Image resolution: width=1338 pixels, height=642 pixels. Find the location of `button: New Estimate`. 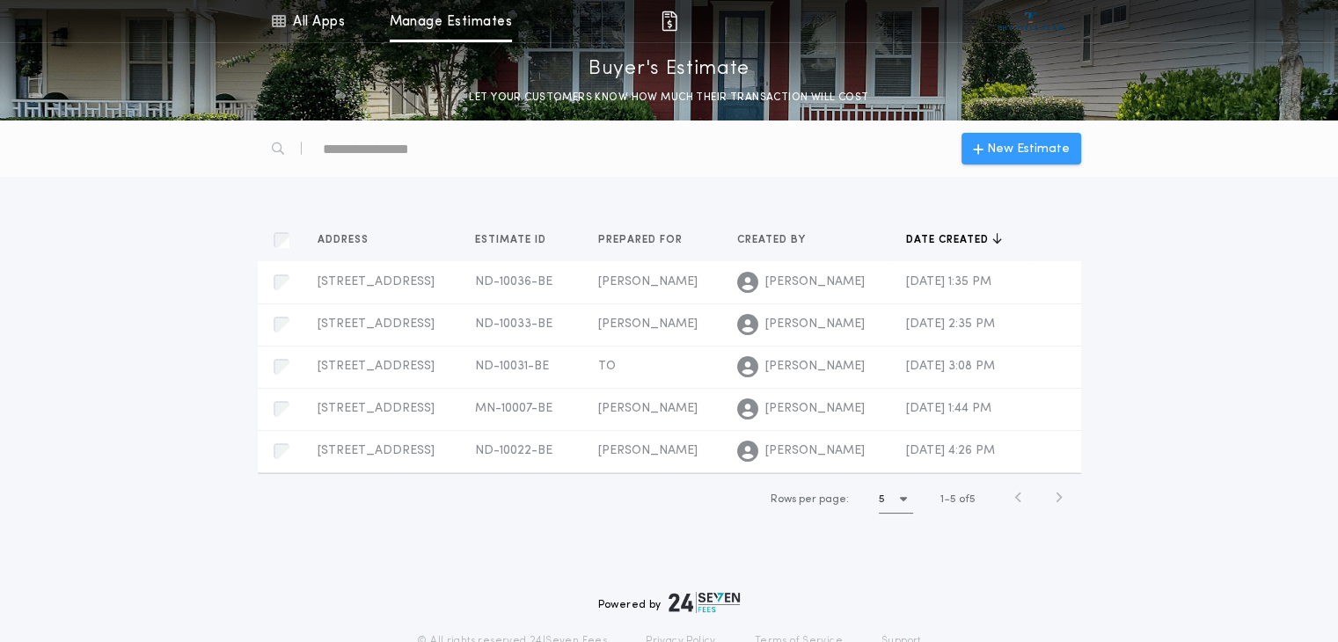

button: New Estimate is located at coordinates (1021, 149).